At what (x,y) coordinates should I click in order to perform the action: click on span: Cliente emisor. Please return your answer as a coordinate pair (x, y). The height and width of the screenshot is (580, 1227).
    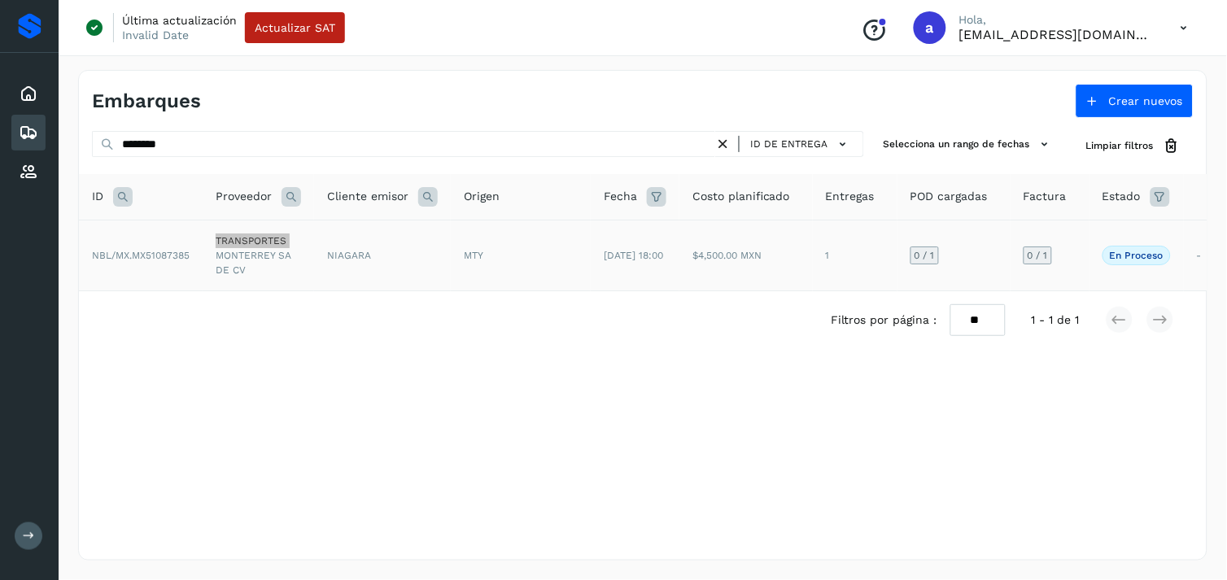
    Looking at the image, I should click on (368, 196).